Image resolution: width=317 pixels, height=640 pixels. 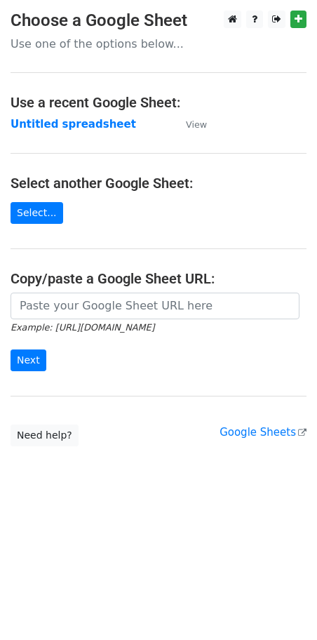 What do you see at coordinates (158, 43) in the screenshot?
I see `p: Use one of the options below...` at bounding box center [158, 43].